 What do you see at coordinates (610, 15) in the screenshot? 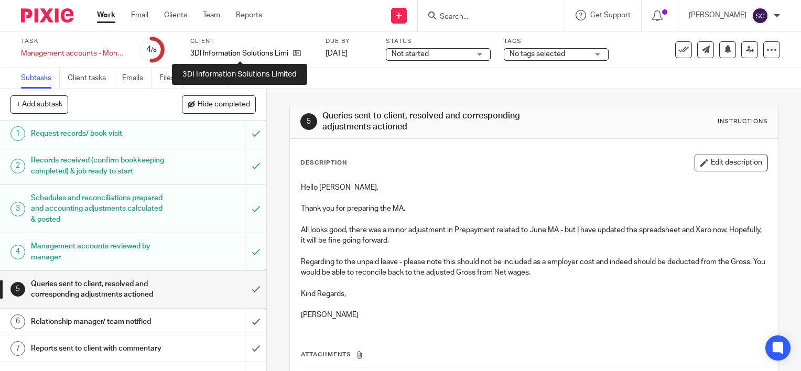
I see `span: Get Support` at bounding box center [610, 15].